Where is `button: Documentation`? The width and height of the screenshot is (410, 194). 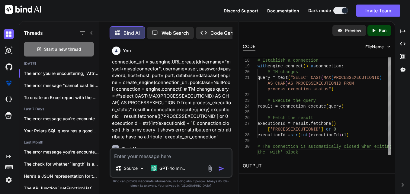 button: Documentation is located at coordinates (283, 11).